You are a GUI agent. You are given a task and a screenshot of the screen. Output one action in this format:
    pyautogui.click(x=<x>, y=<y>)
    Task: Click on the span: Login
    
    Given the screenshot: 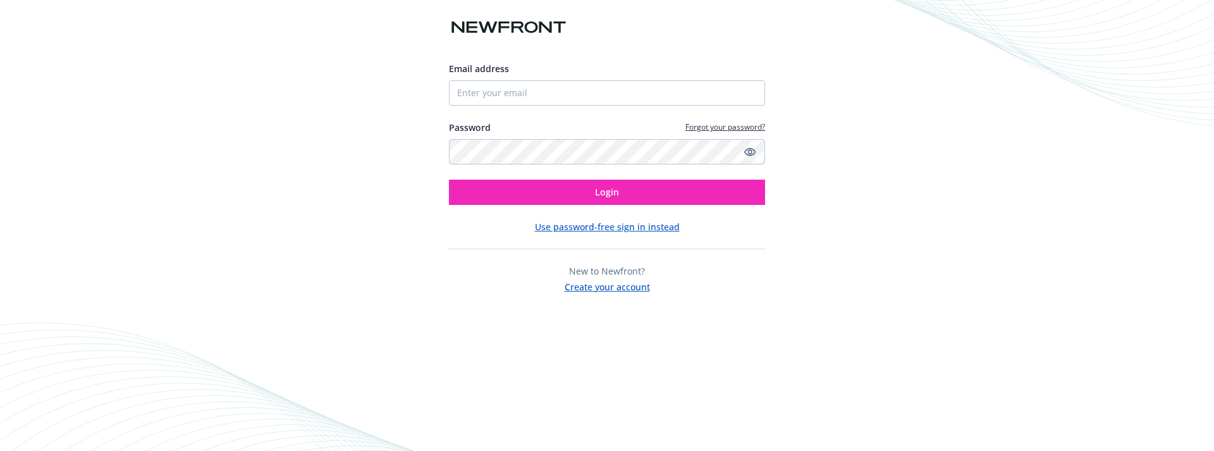 What is the action you would take?
    pyautogui.click(x=607, y=192)
    